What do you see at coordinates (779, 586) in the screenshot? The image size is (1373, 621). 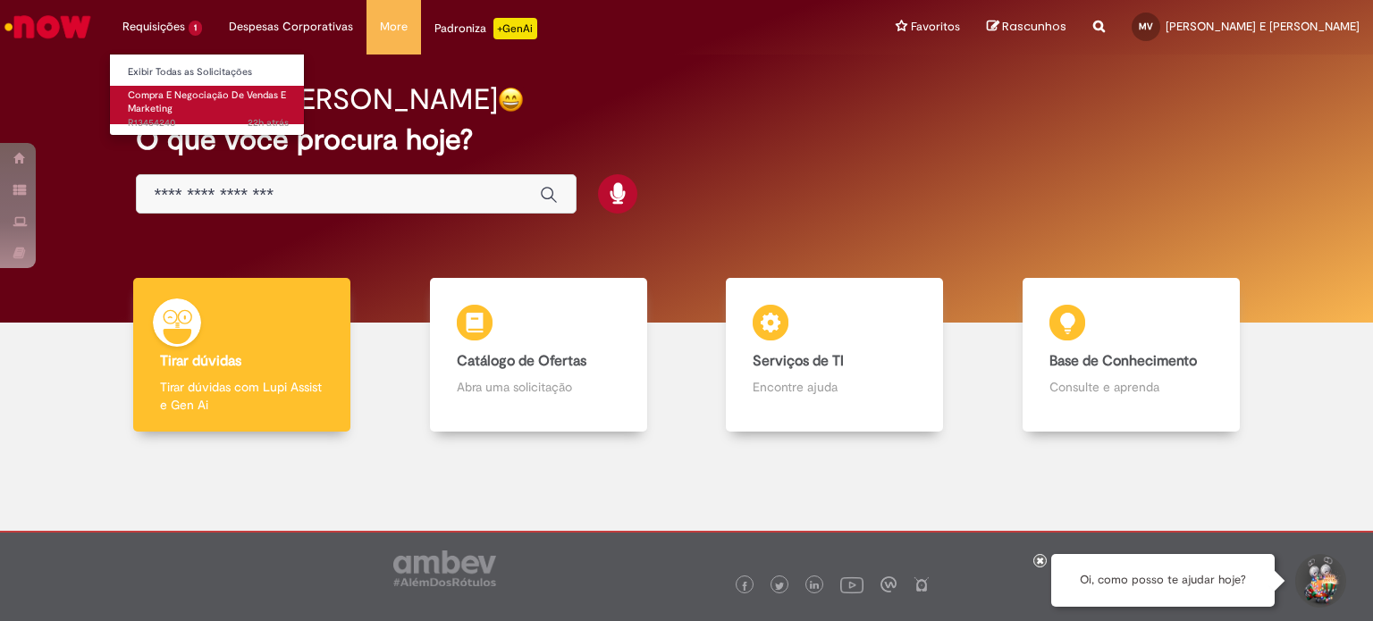 I see `img: logo_footer_twitter.png` at bounding box center [779, 586].